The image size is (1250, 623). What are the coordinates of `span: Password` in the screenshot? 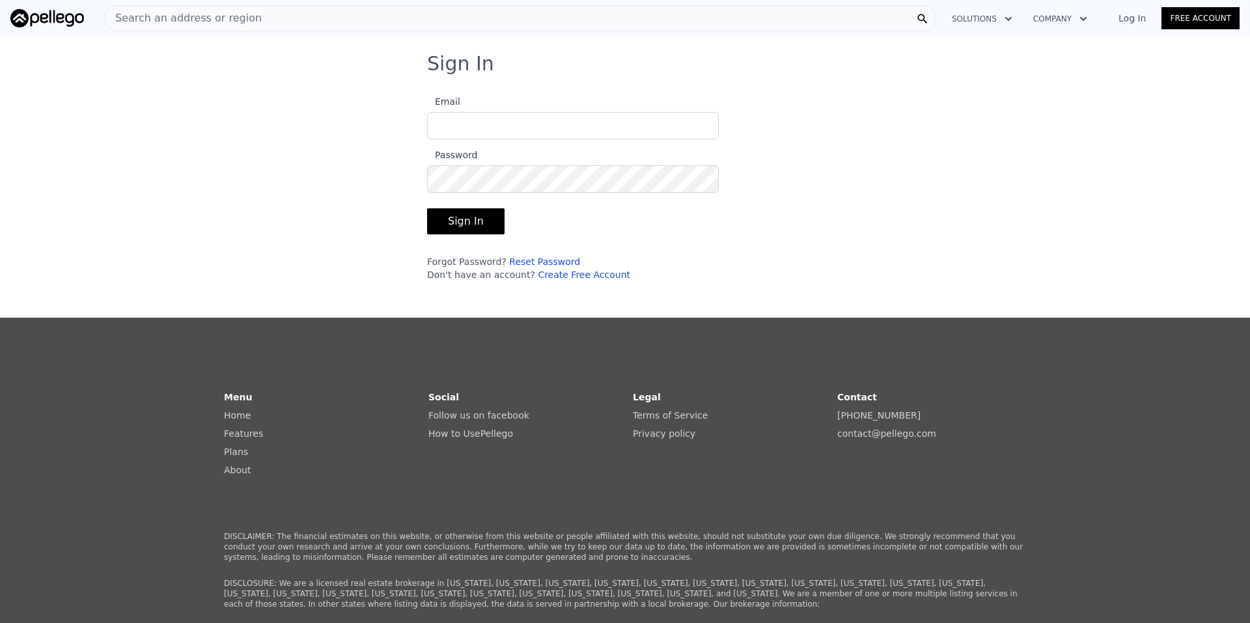 It's located at (452, 155).